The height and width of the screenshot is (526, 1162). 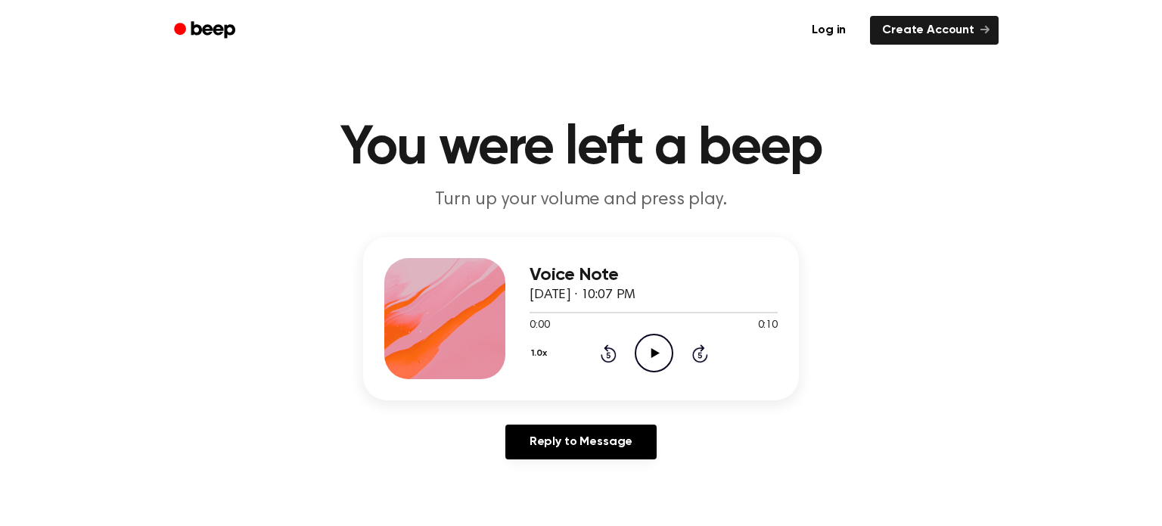 I want to click on button: 1.0x, so click(x=541, y=353).